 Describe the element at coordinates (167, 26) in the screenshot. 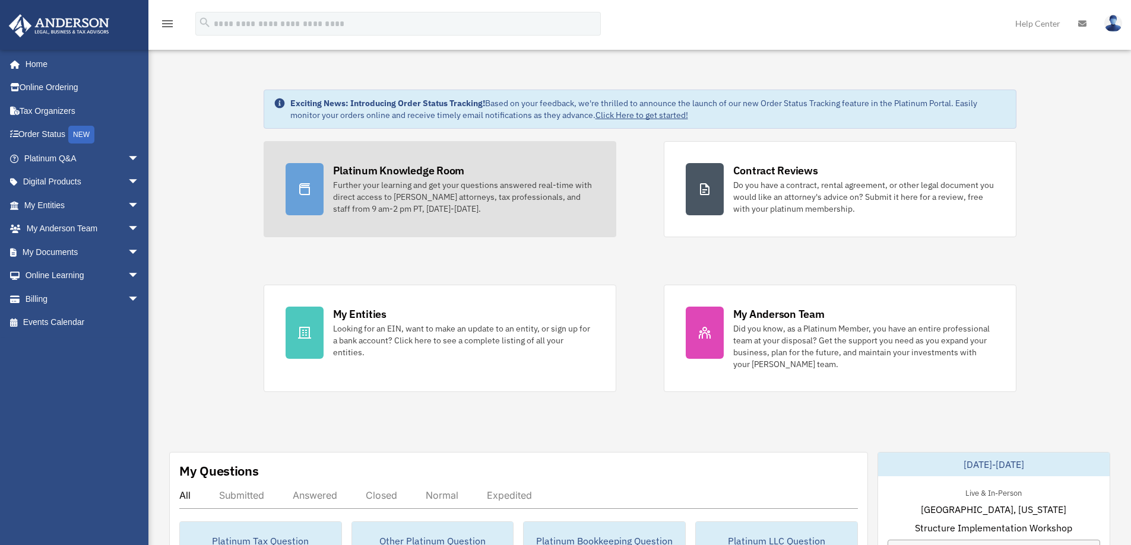

I see `a: menu` at that location.